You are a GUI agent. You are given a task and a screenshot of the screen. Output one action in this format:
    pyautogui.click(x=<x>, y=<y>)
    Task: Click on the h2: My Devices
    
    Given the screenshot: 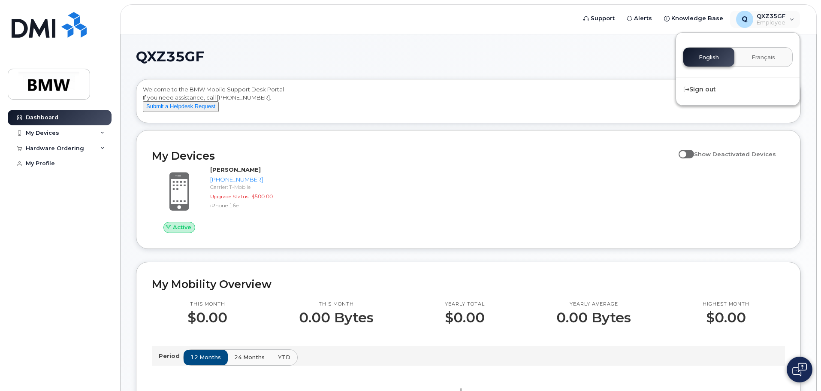 What is the action you would take?
    pyautogui.click(x=413, y=156)
    